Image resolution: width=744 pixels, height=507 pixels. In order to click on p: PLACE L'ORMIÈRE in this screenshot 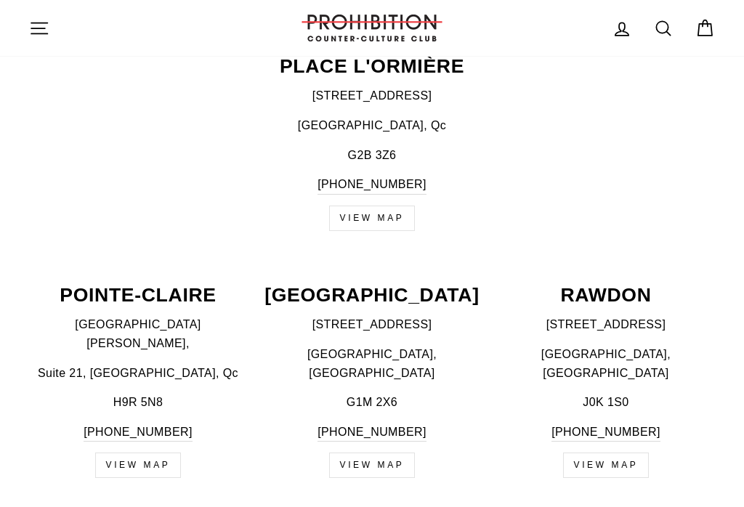, I will do `click(372, 66)`.